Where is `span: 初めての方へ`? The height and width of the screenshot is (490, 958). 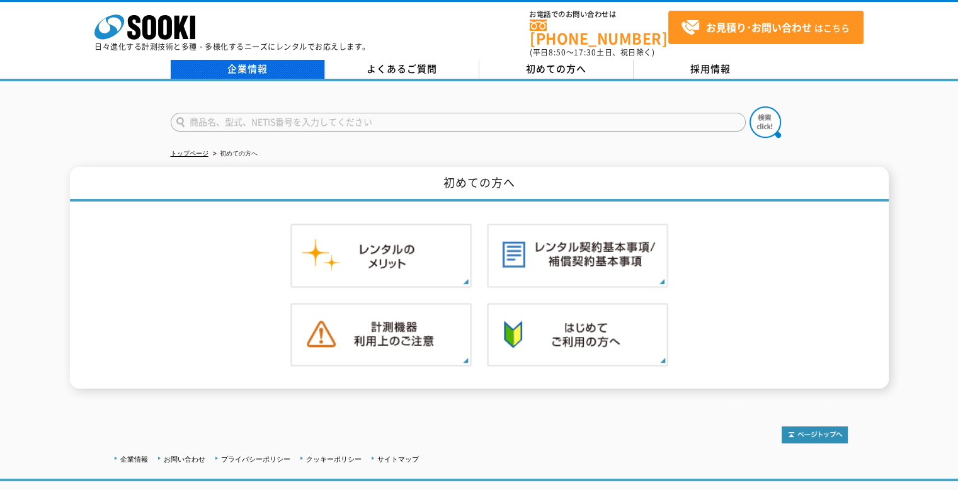
span: 初めての方へ is located at coordinates (556, 69).